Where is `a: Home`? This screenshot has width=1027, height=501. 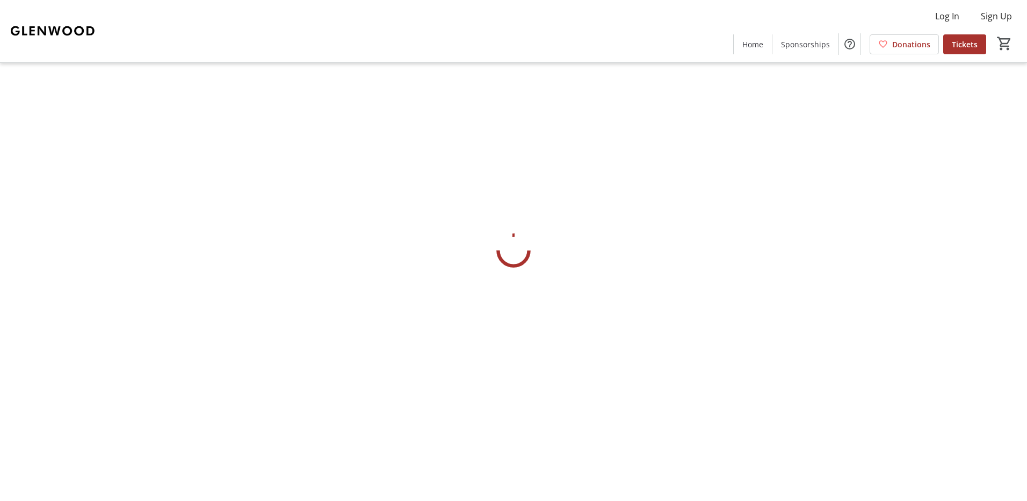 a: Home is located at coordinates (753, 44).